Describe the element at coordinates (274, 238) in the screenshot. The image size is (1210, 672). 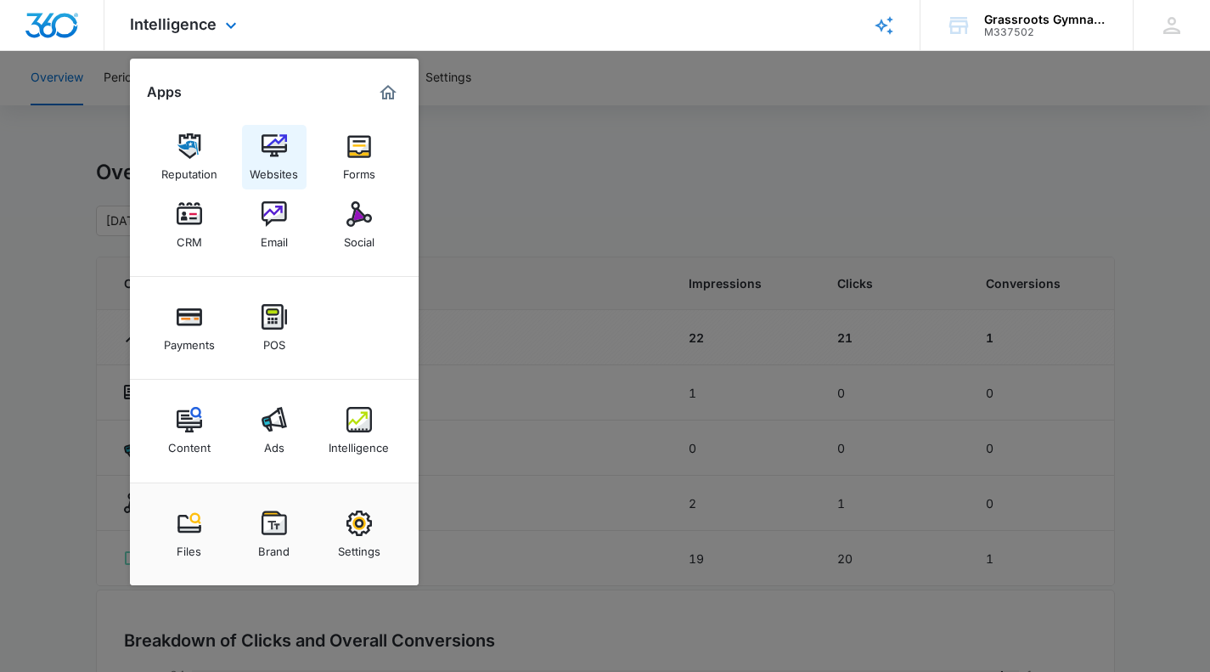
I see `div: Email` at that location.